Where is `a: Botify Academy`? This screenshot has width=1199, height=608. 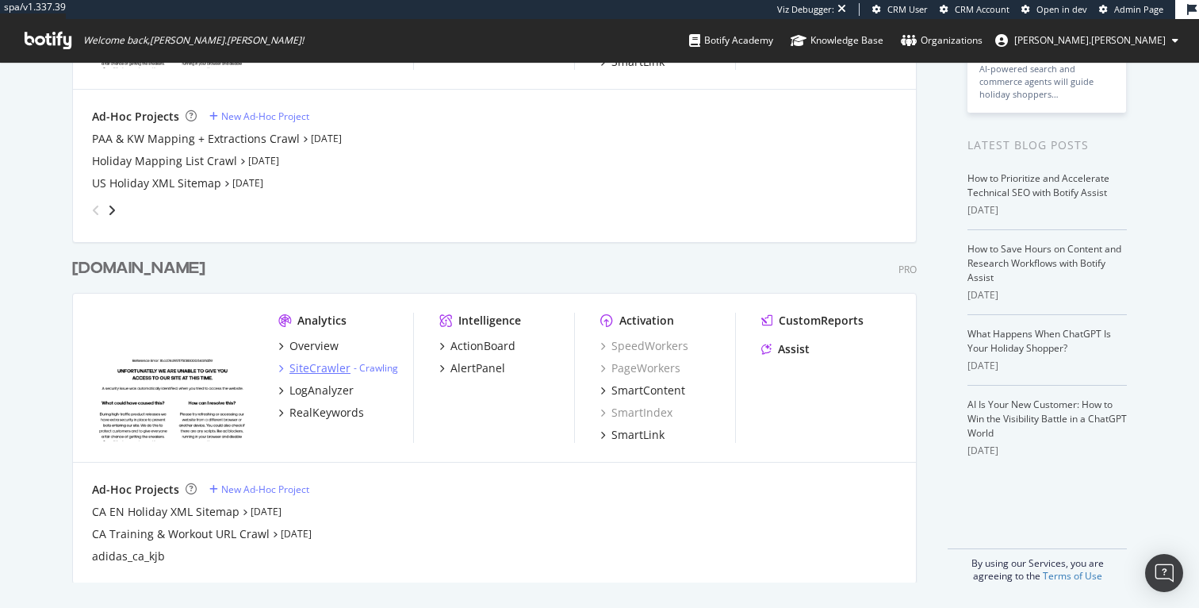 a: Botify Academy is located at coordinates (731, 40).